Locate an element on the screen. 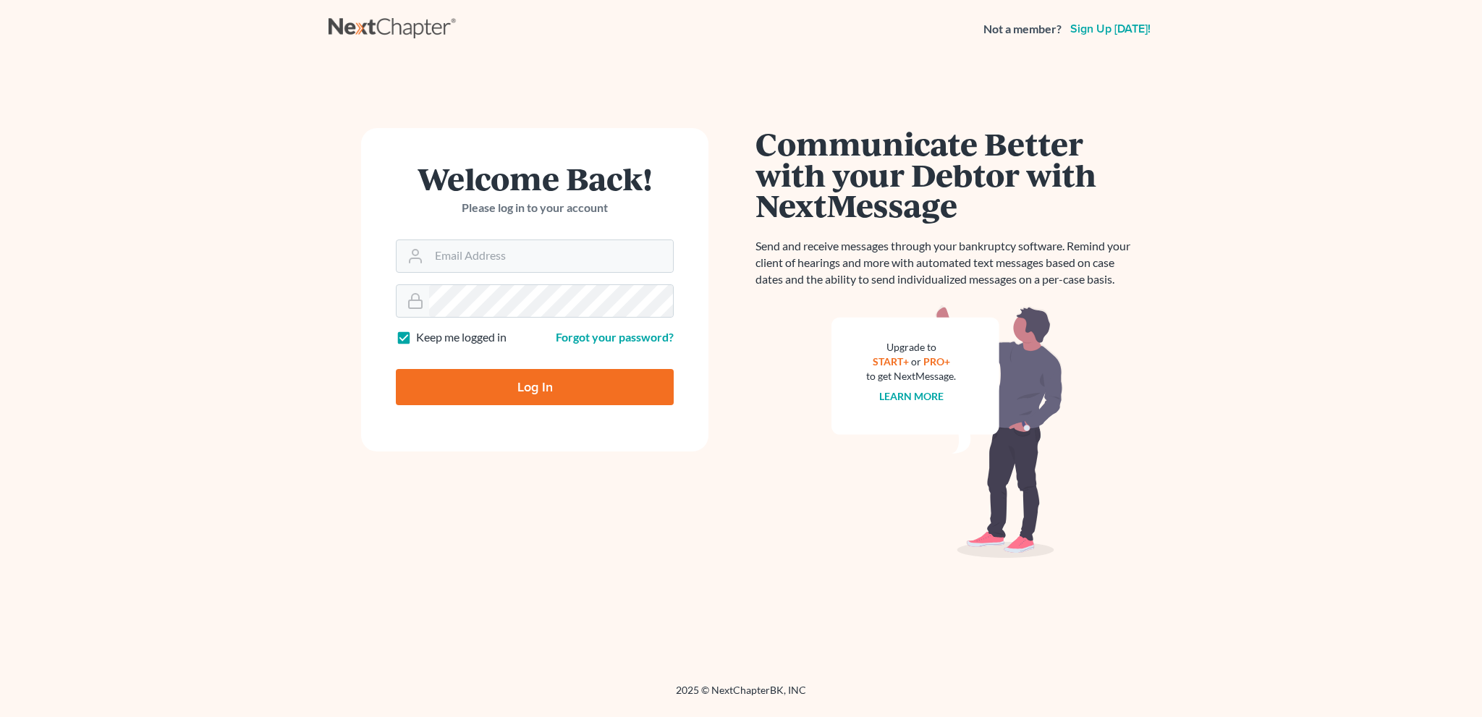 This screenshot has height=717, width=1482. p: Please log in to your account is located at coordinates (535, 208).